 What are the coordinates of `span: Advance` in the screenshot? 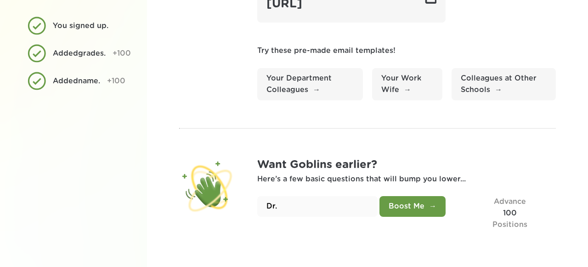 It's located at (510, 201).